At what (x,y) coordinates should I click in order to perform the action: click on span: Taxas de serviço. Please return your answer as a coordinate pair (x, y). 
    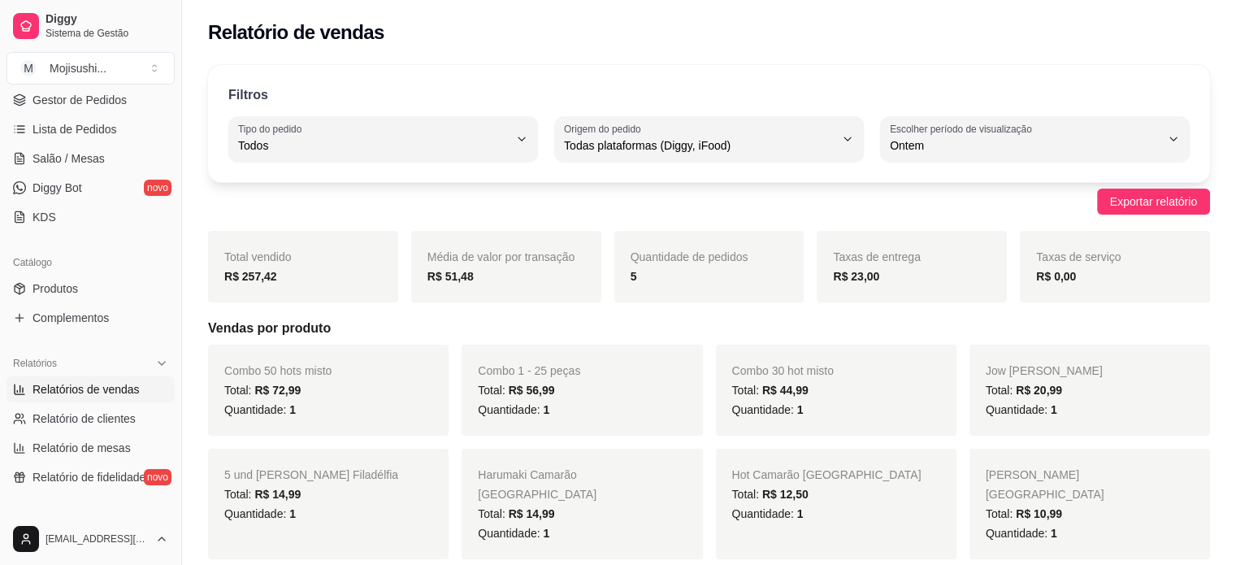
    Looking at the image, I should click on (1079, 257).